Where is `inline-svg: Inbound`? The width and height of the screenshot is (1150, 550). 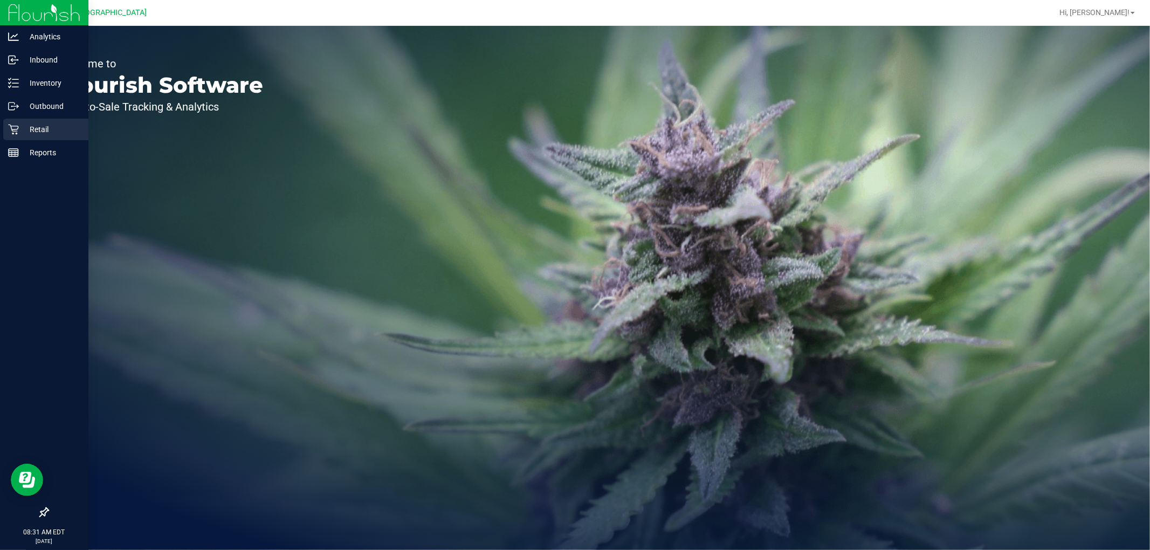
inline-svg: Inbound is located at coordinates (13, 60).